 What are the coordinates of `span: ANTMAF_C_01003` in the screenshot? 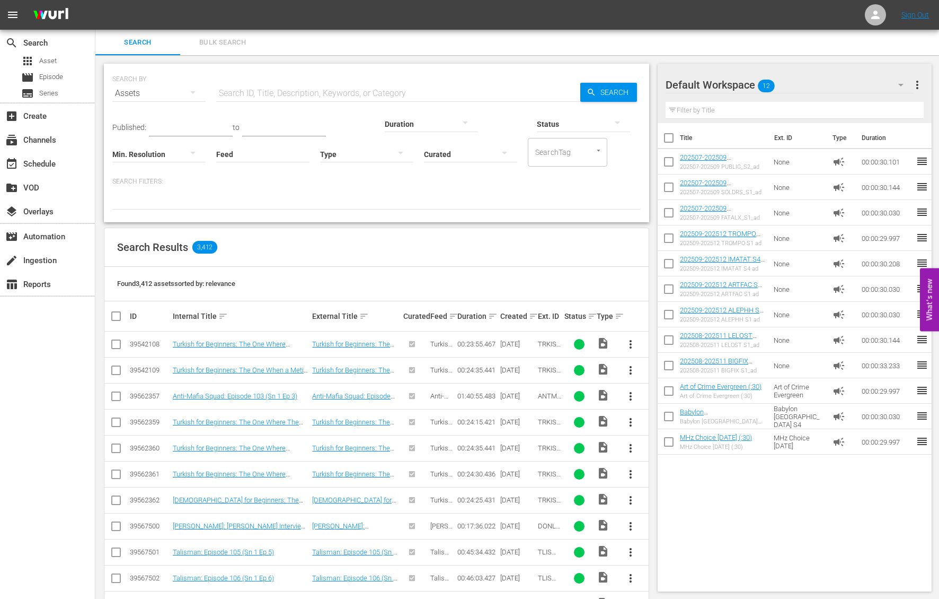 It's located at (550, 403).